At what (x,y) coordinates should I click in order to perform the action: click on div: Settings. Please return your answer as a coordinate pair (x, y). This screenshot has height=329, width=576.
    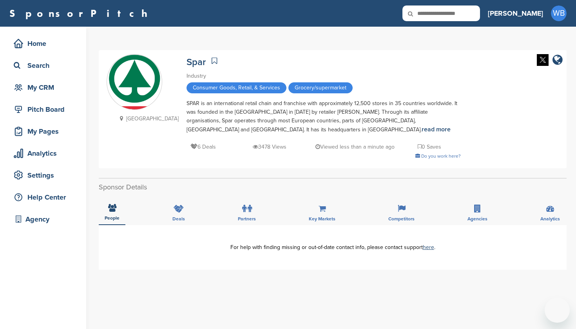
    Looking at the image, I should click on (45, 175).